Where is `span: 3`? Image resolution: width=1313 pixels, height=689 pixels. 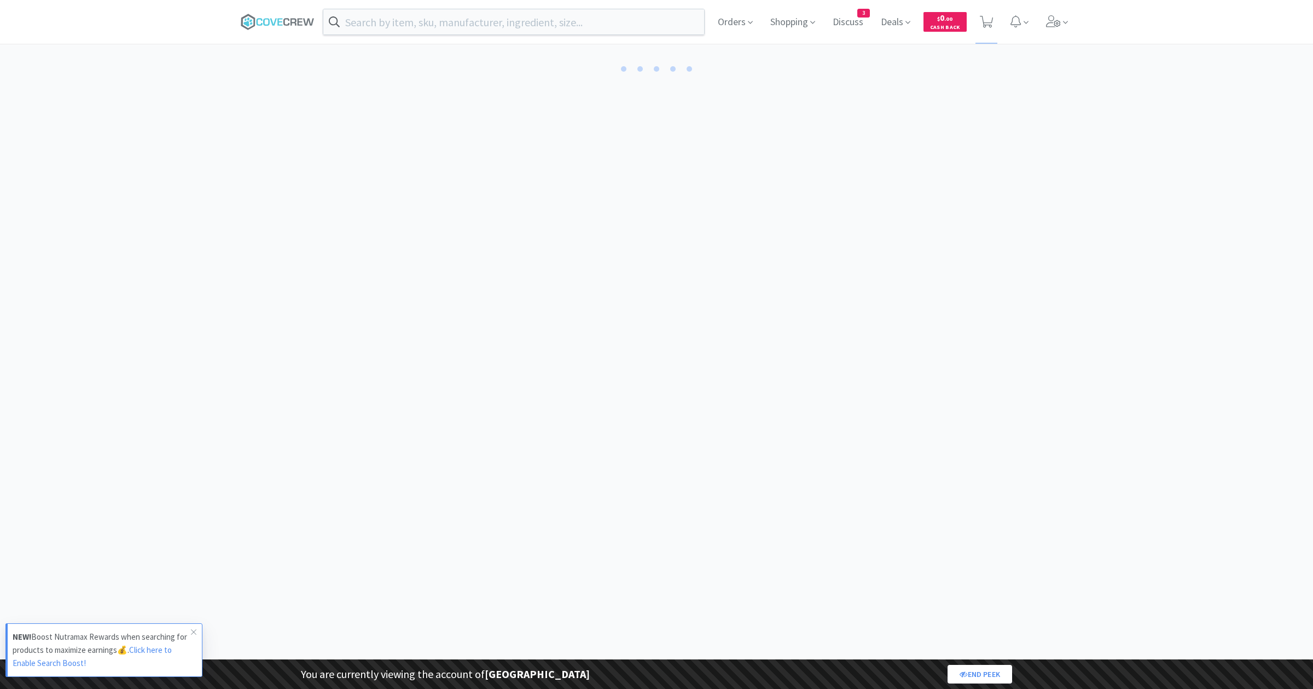 span: 3 is located at coordinates (863, 13).